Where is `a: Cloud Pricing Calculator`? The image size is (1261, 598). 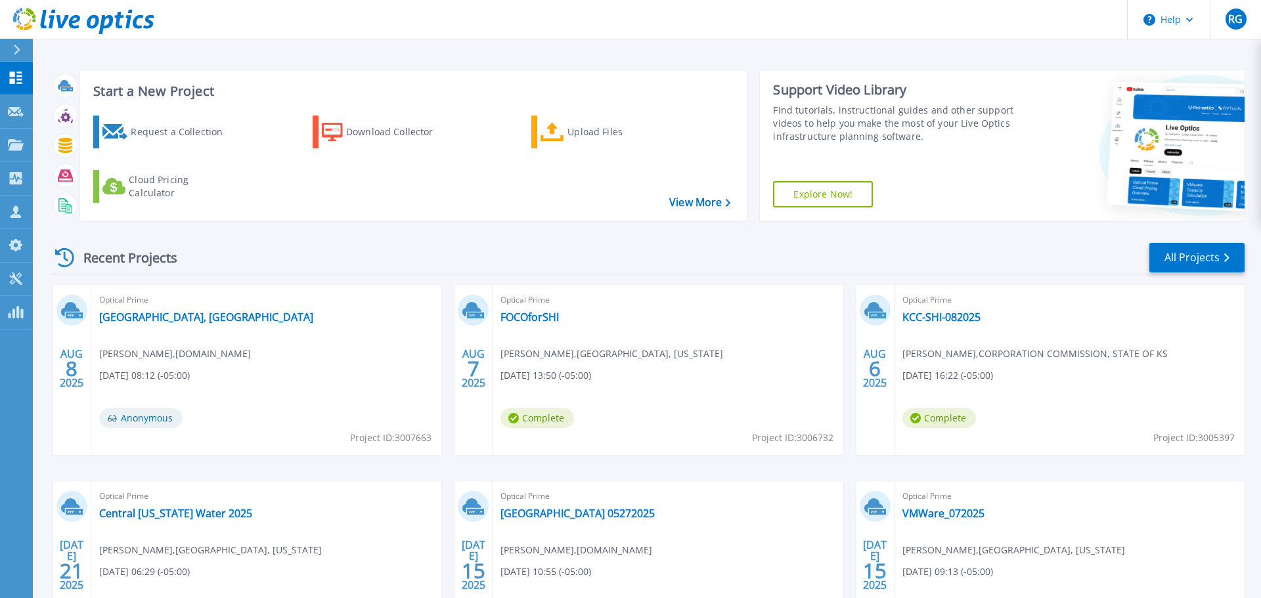
a: Cloud Pricing Calculator is located at coordinates (166, 186).